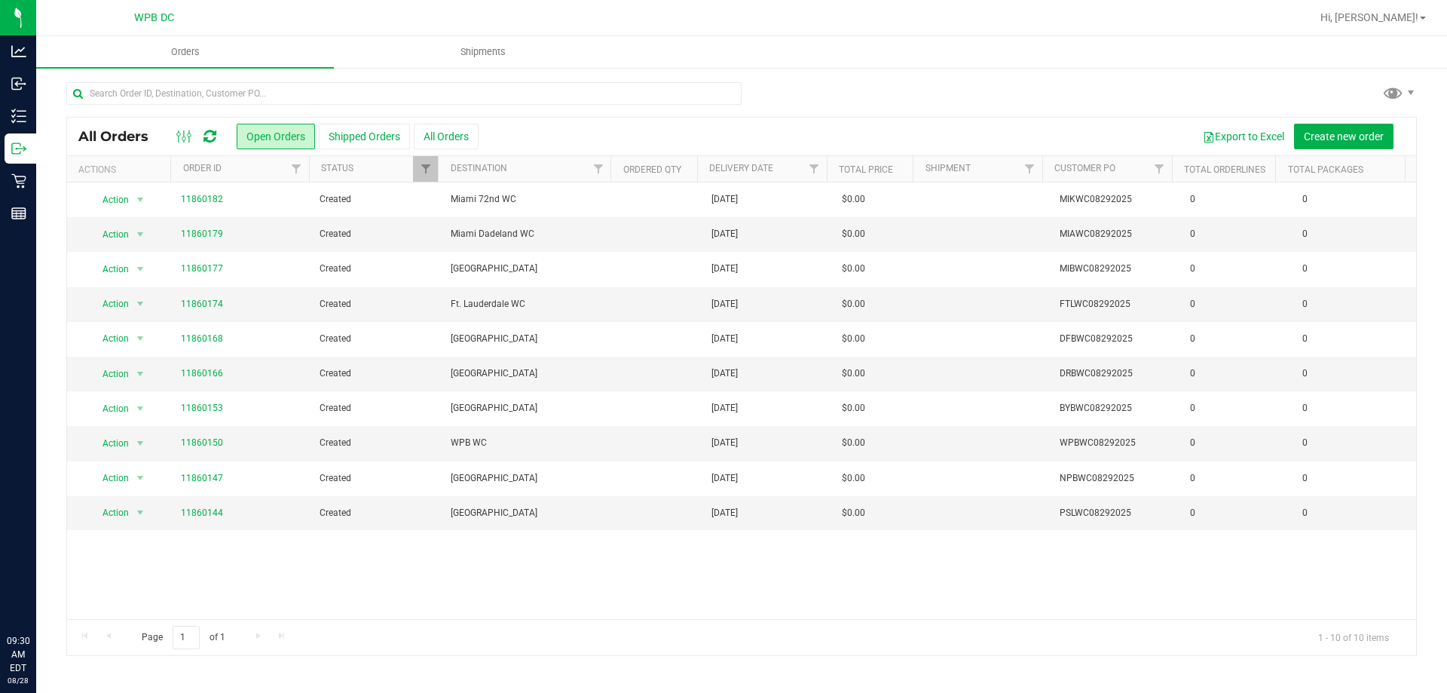  I want to click on span: DFBWC08292025, so click(1115, 338).